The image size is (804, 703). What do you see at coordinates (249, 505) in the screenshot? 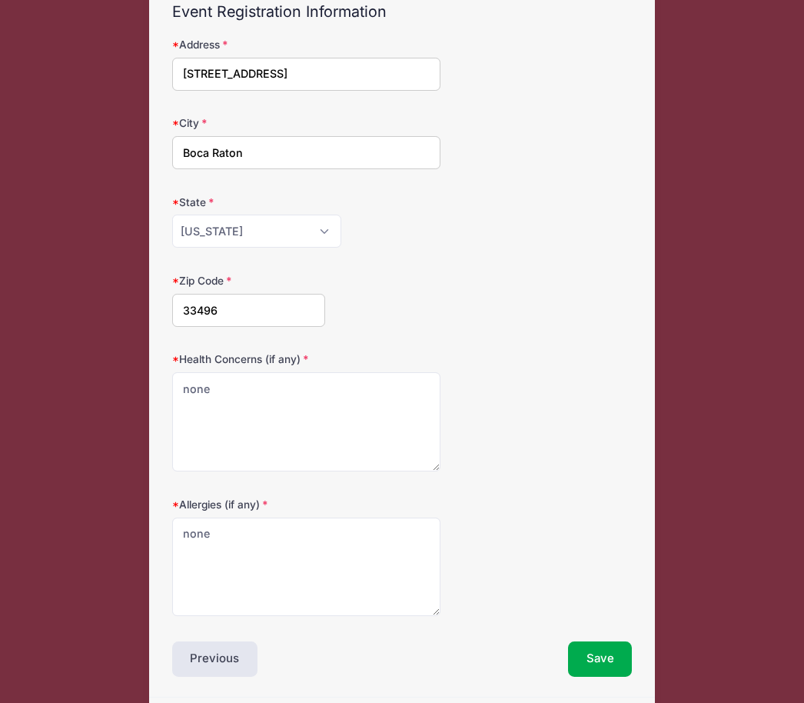
I see `label: Allergies (if any)` at bounding box center [249, 505].